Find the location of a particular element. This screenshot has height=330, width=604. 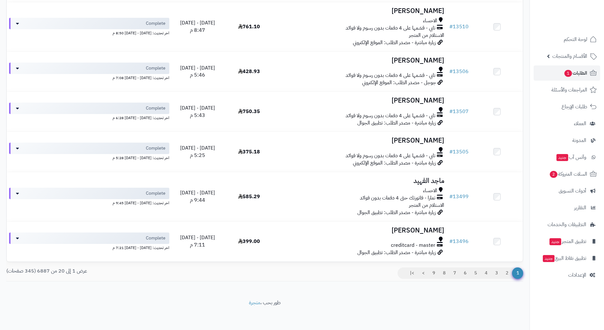

span: طلبات الإرجاع is located at coordinates (574, 107).